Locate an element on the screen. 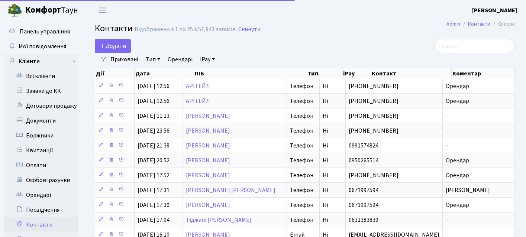  a: Посвідчення is located at coordinates (41, 210).